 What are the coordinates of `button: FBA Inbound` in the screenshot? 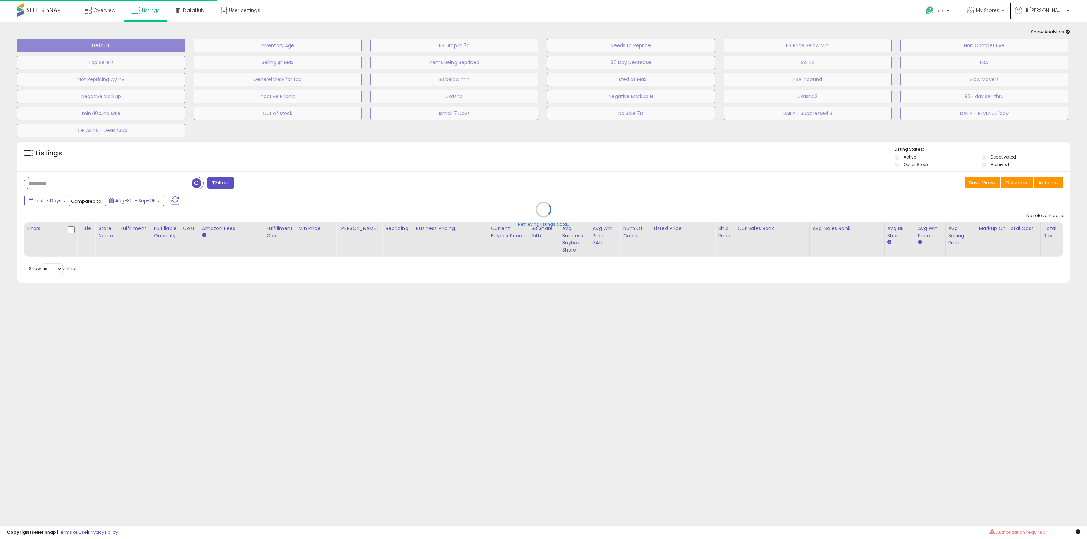 It's located at (807, 79).